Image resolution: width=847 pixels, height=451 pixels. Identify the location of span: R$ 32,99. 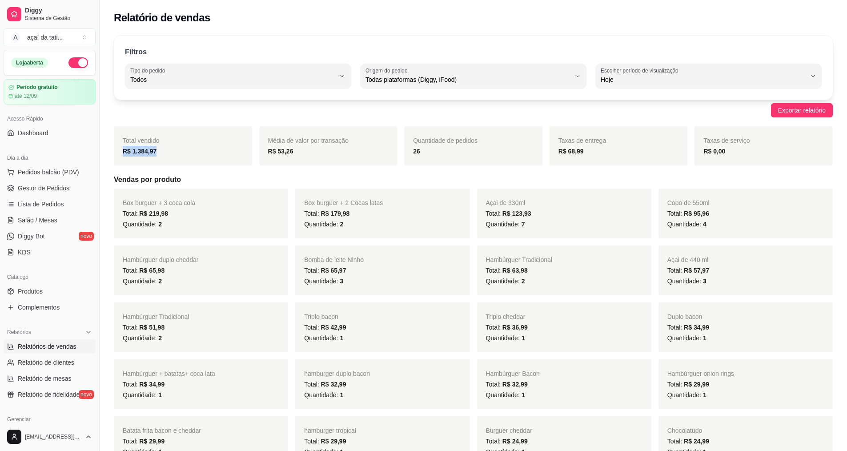
(515, 384).